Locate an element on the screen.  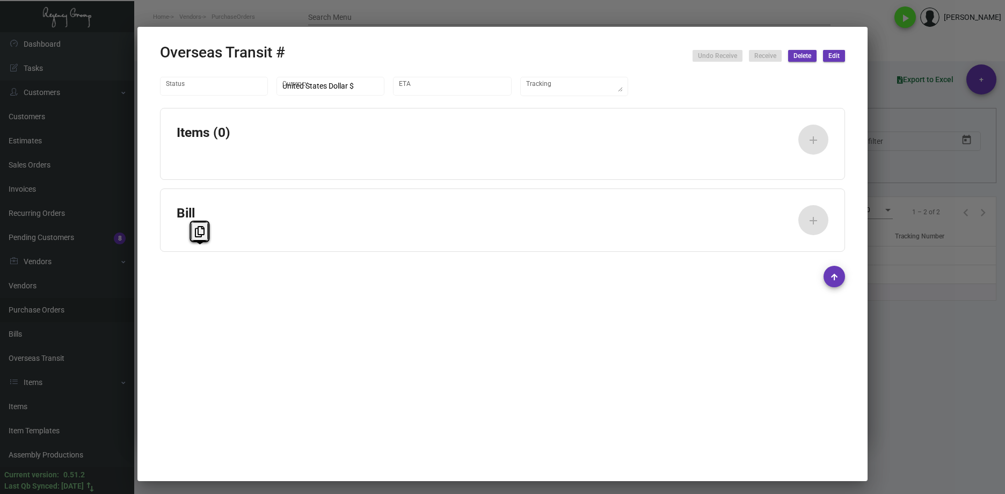
h2: Overseas Transit # is located at coordinates (222, 53).